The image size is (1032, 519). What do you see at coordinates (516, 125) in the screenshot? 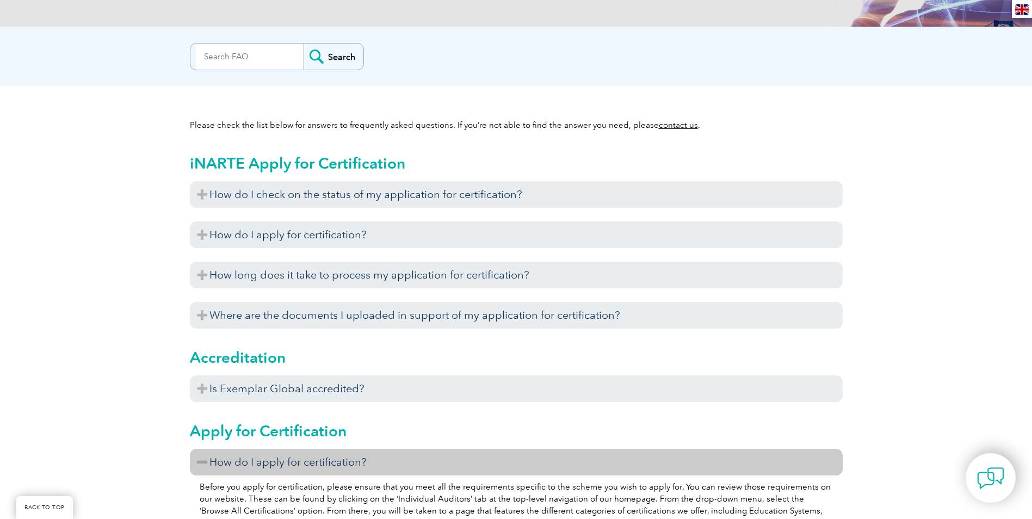
I see `p: Please check the list below for answers to frequently asked questions. If you’re not able to find...` at bounding box center [516, 125].